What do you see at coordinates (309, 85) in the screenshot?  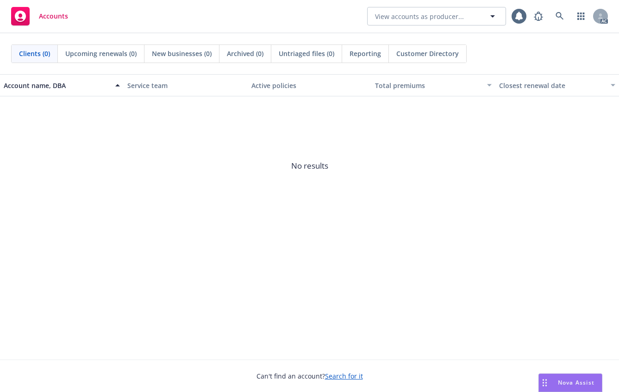 I see `button: Active policies` at bounding box center [309, 85].